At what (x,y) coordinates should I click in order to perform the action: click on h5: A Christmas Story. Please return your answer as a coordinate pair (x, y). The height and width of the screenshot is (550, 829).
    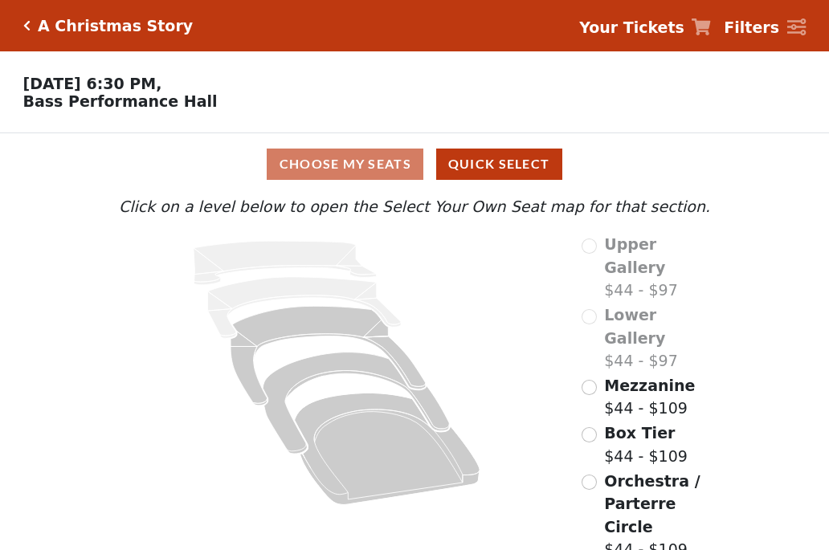
    Looking at the image, I should click on (115, 26).